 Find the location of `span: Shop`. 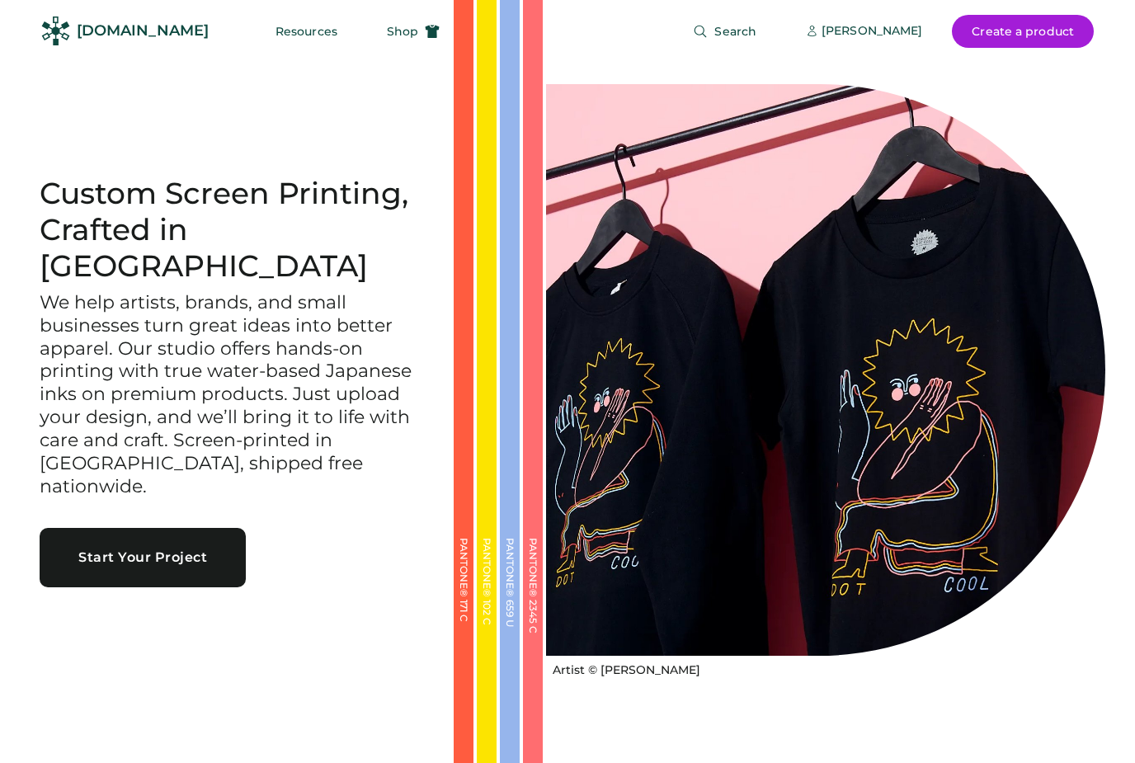

span: Shop is located at coordinates (403, 31).